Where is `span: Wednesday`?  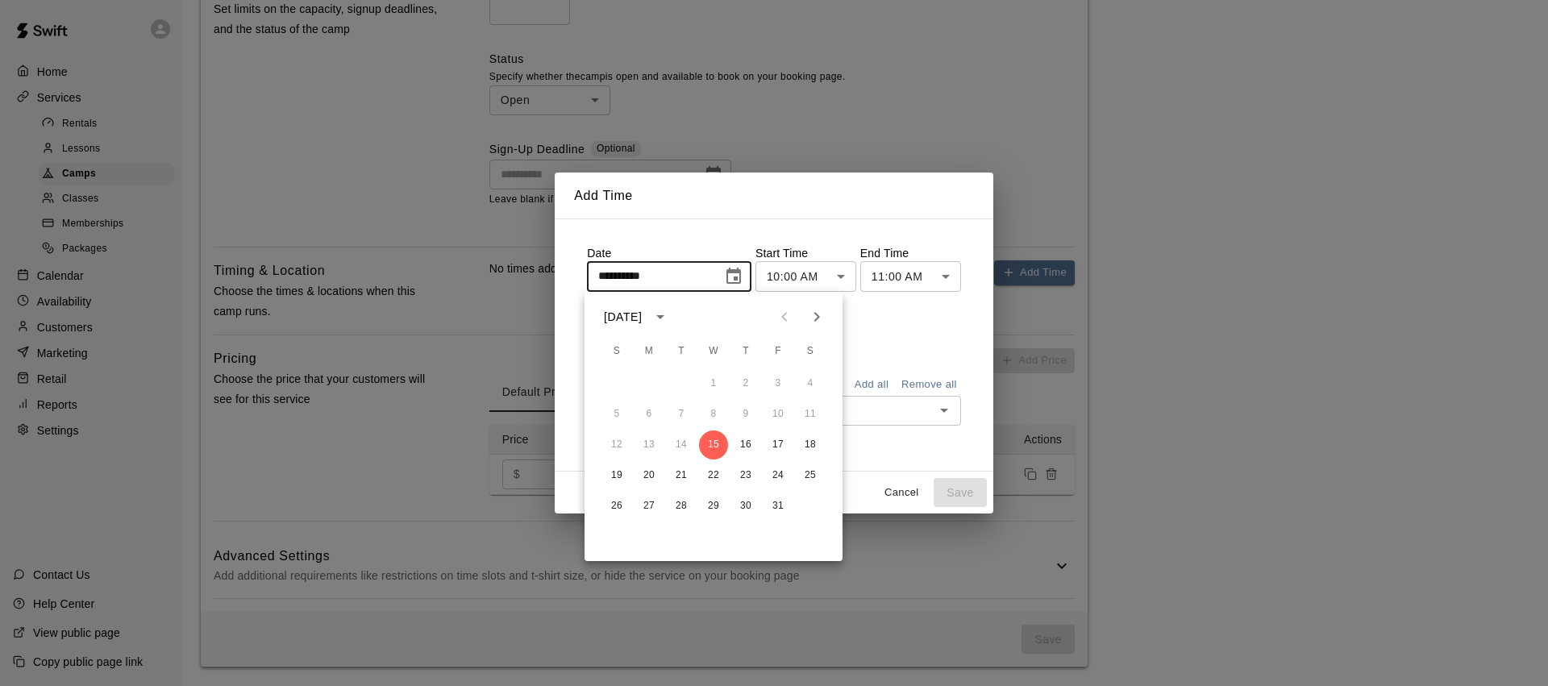 span: Wednesday is located at coordinates (714, 352).